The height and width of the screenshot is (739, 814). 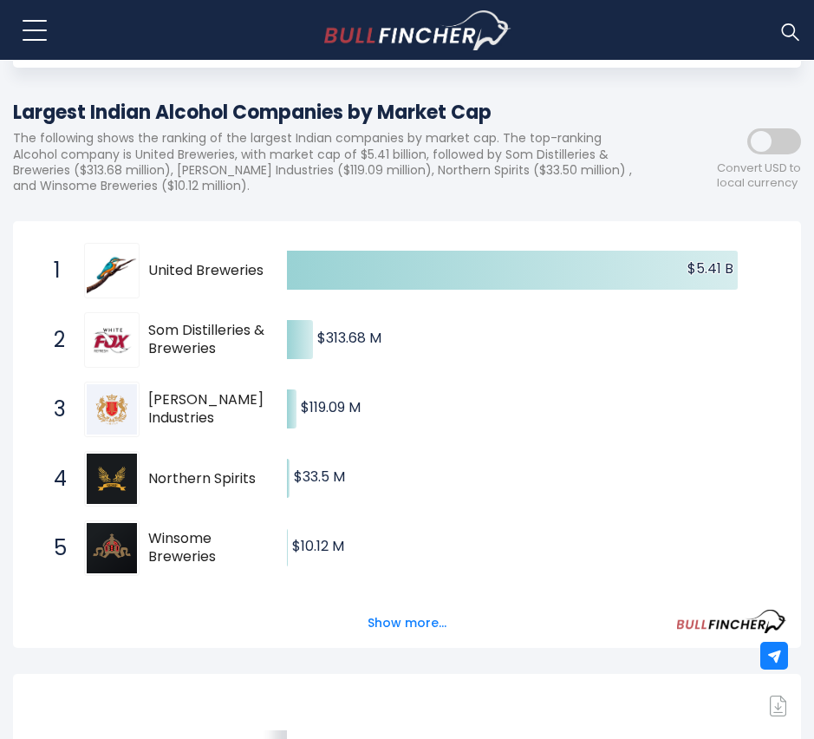 I want to click on text: $5.41 B, so click(x=710, y=268).